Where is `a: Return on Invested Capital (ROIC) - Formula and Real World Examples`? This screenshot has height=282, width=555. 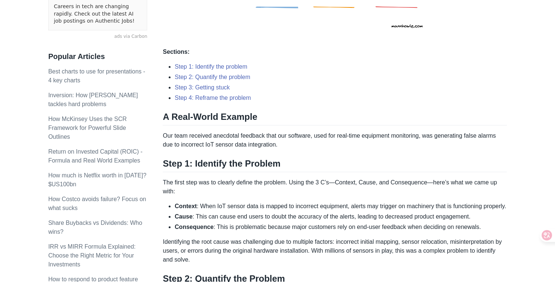
a: Return on Invested Capital (ROIC) - Formula and Real World Examples is located at coordinates (95, 156).